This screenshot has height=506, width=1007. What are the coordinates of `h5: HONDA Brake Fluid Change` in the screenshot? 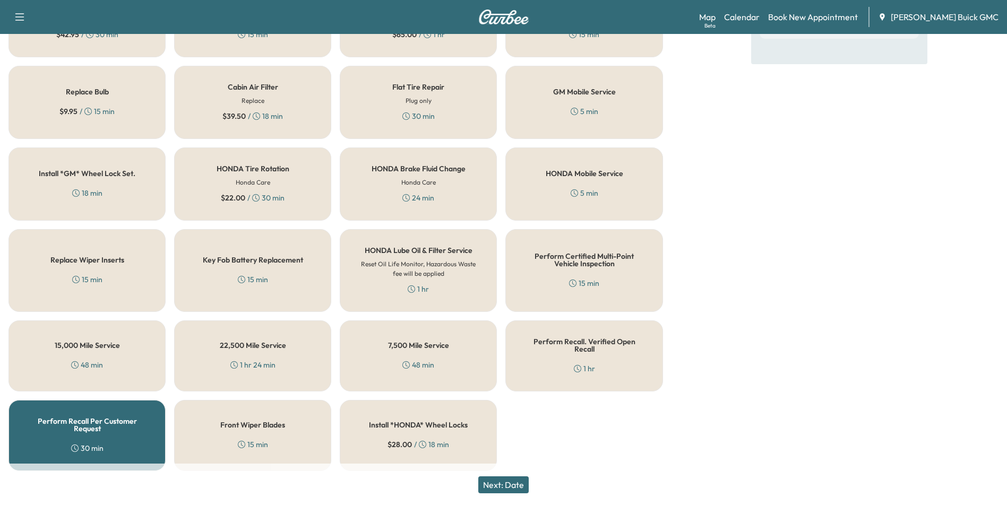 It's located at (418, 169).